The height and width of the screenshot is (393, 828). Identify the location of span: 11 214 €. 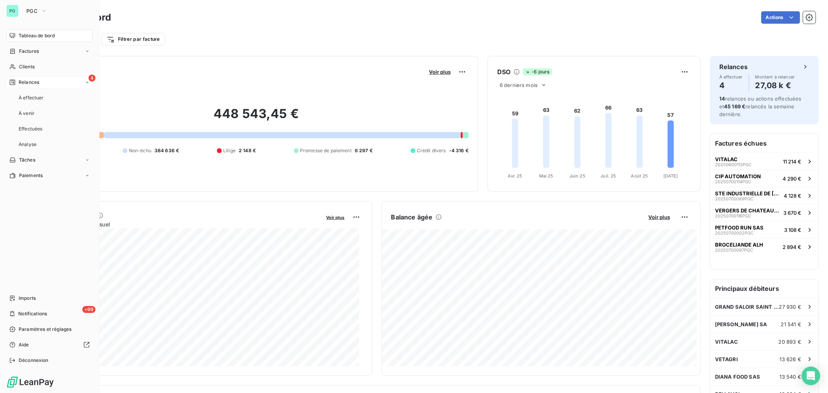
(792, 162).